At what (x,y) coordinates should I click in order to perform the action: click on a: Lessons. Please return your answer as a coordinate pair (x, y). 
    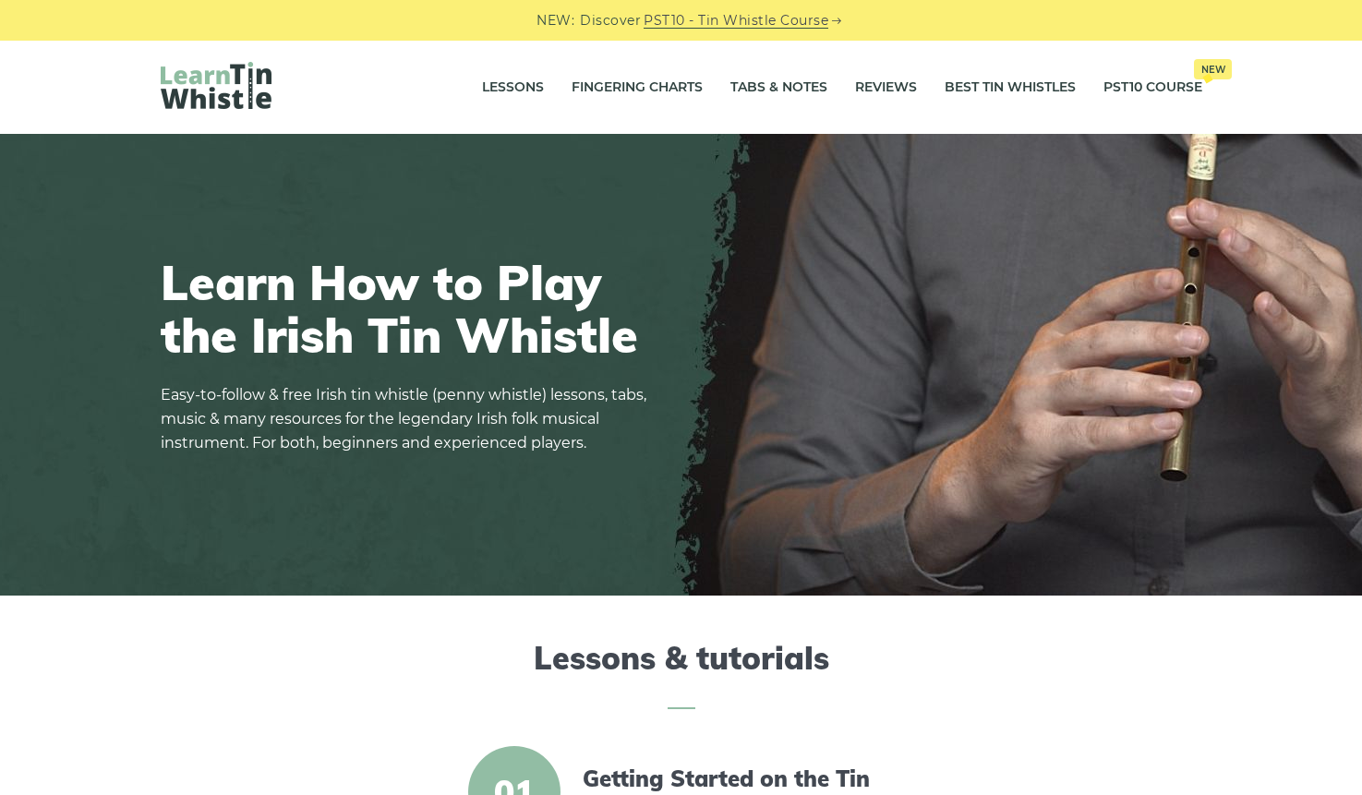
    Looking at the image, I should click on (512, 88).